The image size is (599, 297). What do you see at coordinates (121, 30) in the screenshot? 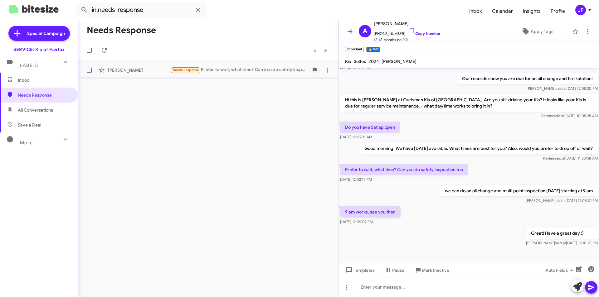
I see `h1: Needs Response` at bounding box center [121, 30].